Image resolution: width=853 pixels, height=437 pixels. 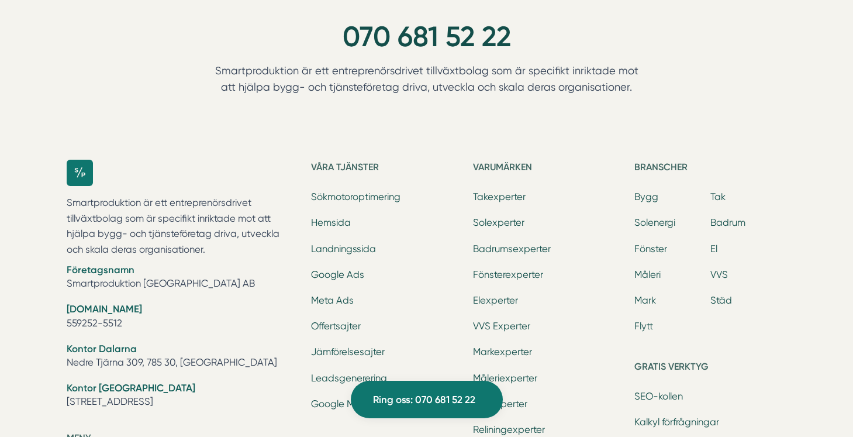 What do you see at coordinates (495, 300) in the screenshot?
I see `a: Elexperter` at bounding box center [495, 300].